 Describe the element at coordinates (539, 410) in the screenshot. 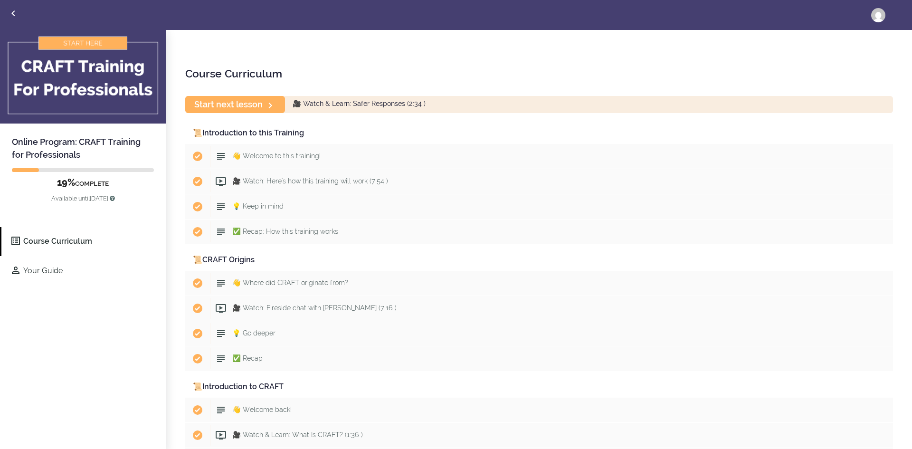

I see `a: Completed item 👋 Welcome back!` at that location.